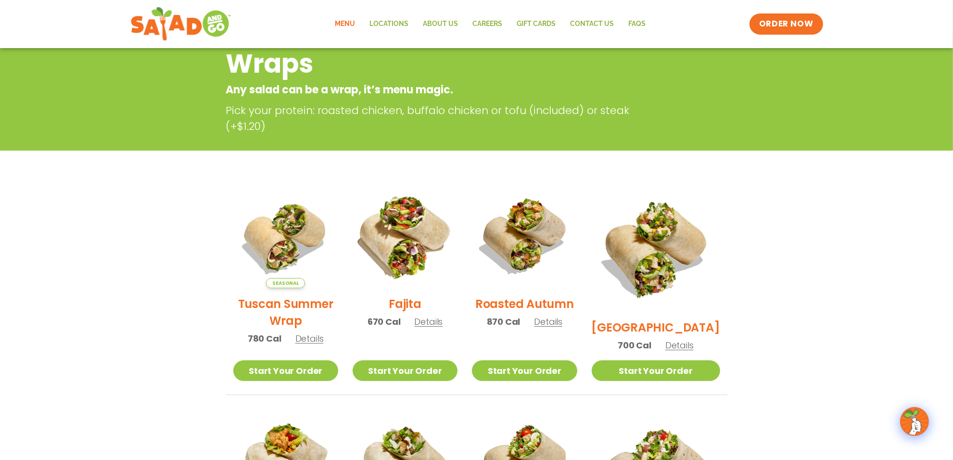 Image resolution: width=953 pixels, height=460 pixels. What do you see at coordinates (786, 24) in the screenshot?
I see `span: ORDER NOW` at bounding box center [786, 24].